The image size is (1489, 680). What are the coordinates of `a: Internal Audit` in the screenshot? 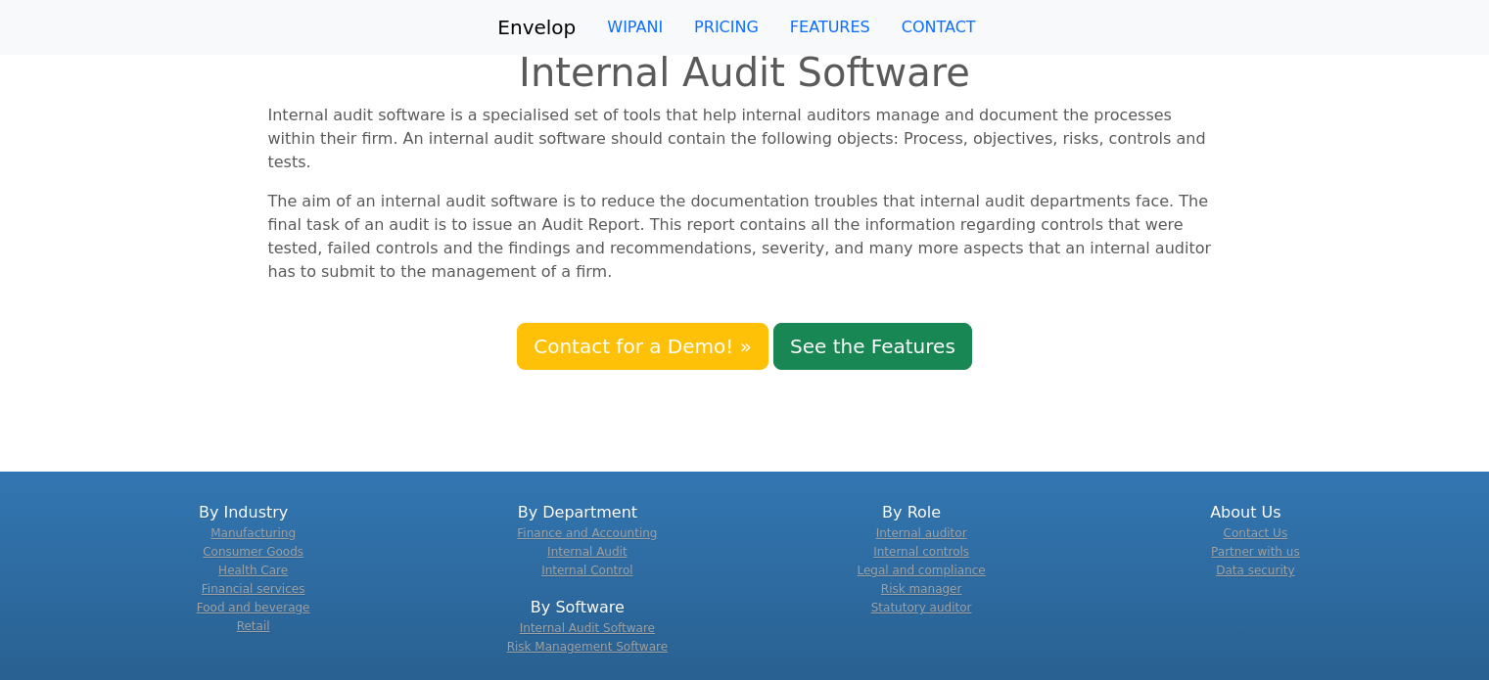 It's located at (587, 552).